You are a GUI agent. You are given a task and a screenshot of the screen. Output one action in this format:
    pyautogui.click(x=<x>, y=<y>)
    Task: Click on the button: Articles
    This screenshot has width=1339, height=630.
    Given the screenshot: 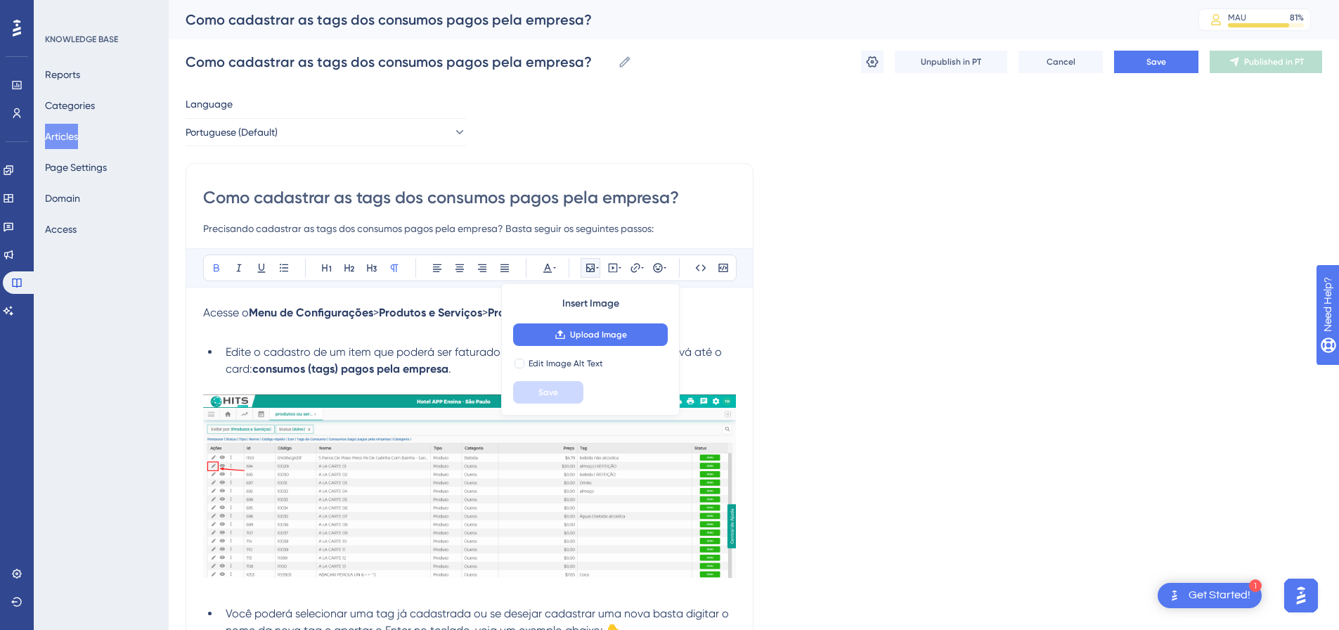 What is the action you would take?
    pyautogui.click(x=61, y=136)
    